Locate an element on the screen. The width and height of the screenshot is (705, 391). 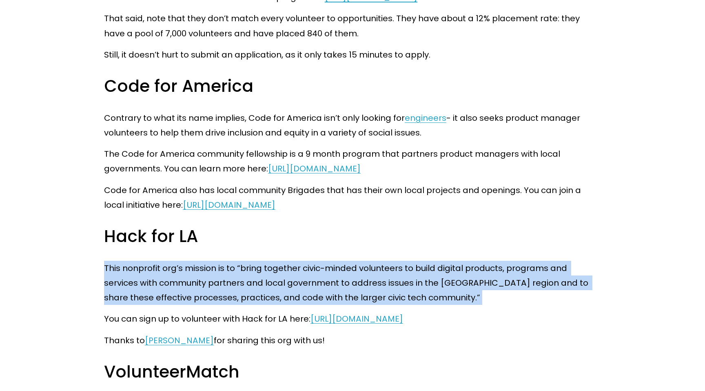
p: That said, note that they don’t match every volunteer to opportunities. They have about a 12% pla... is located at coordinates (352, 26).